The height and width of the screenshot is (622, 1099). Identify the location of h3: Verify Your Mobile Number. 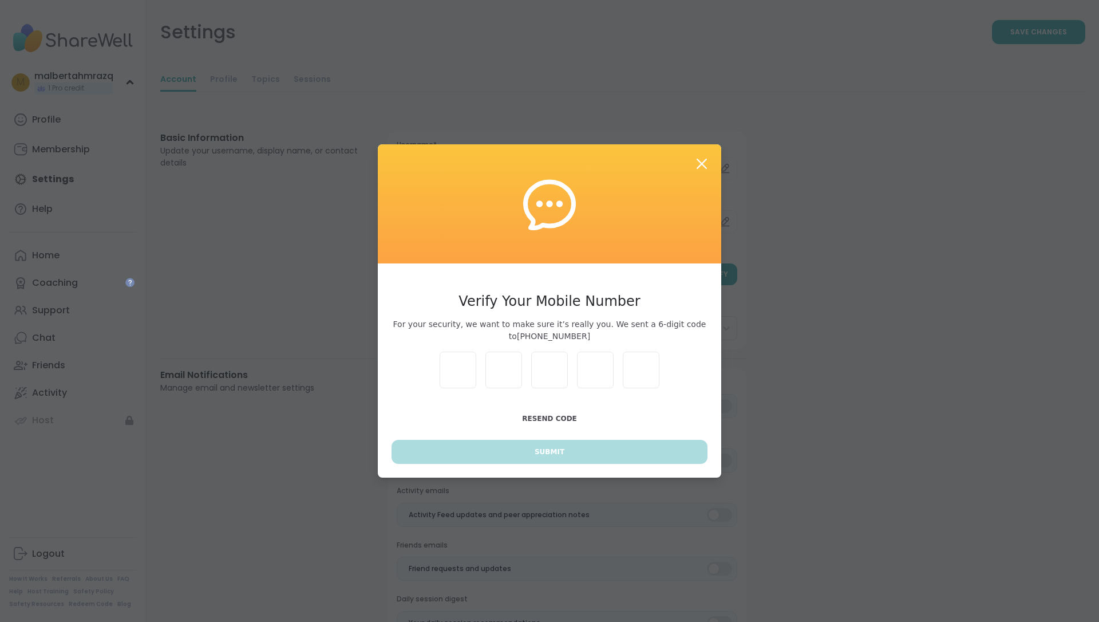
(549, 301).